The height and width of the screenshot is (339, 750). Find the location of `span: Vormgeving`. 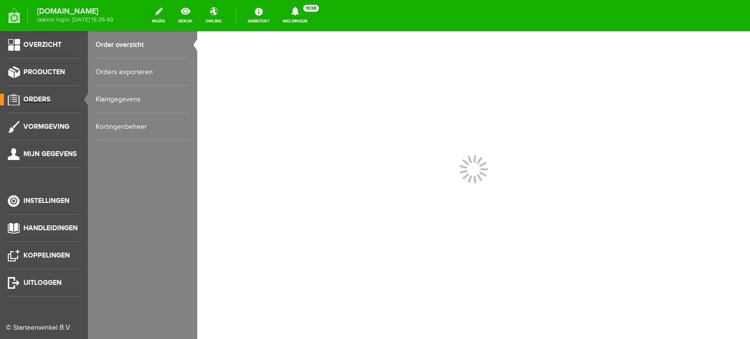

span: Vormgeving is located at coordinates (46, 126).